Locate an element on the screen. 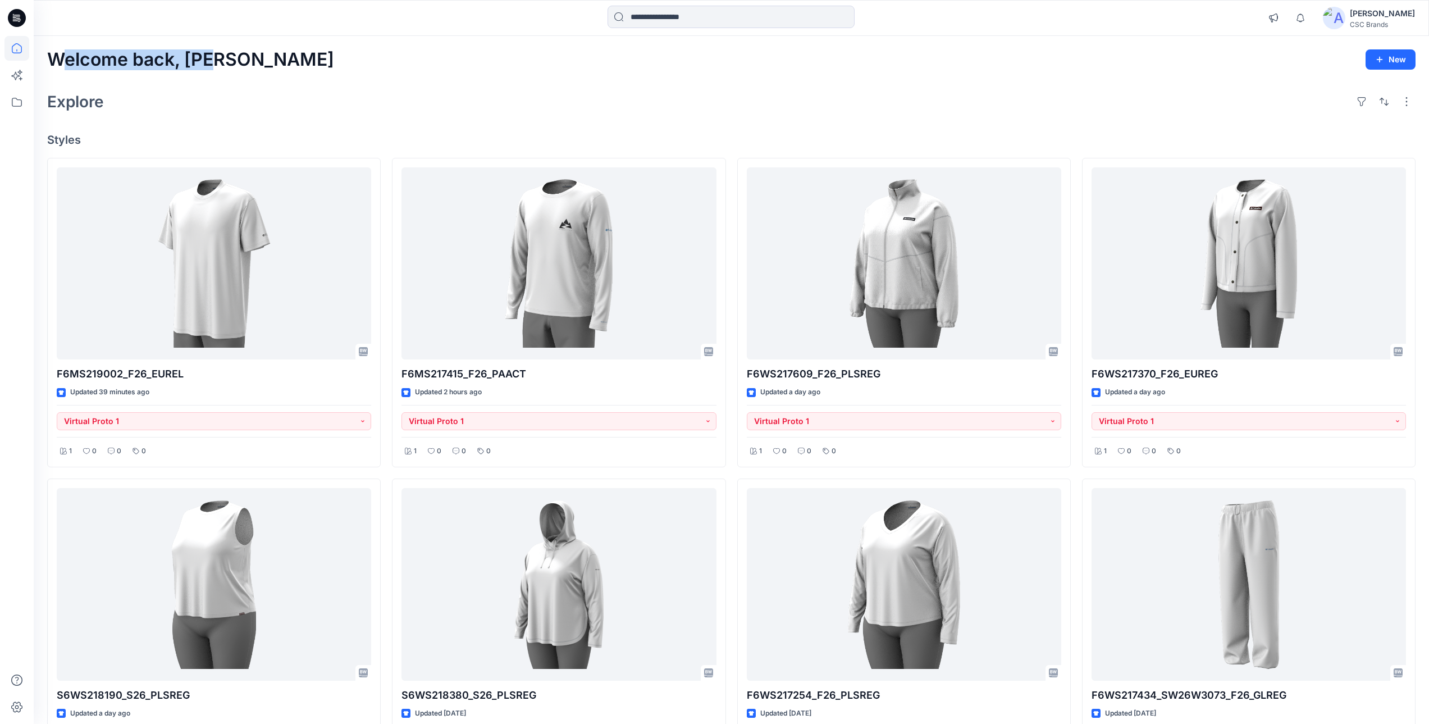 Image resolution: width=1429 pixels, height=724 pixels. button: New is located at coordinates (1390, 60).